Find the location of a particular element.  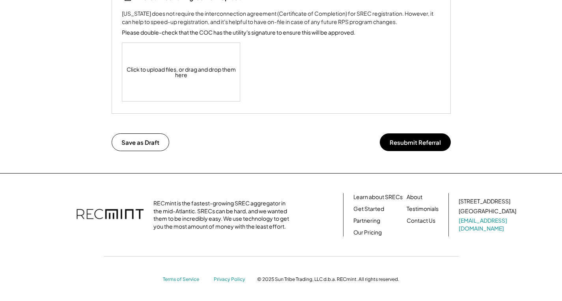

a: Learn about SRECs is located at coordinates (378, 197).